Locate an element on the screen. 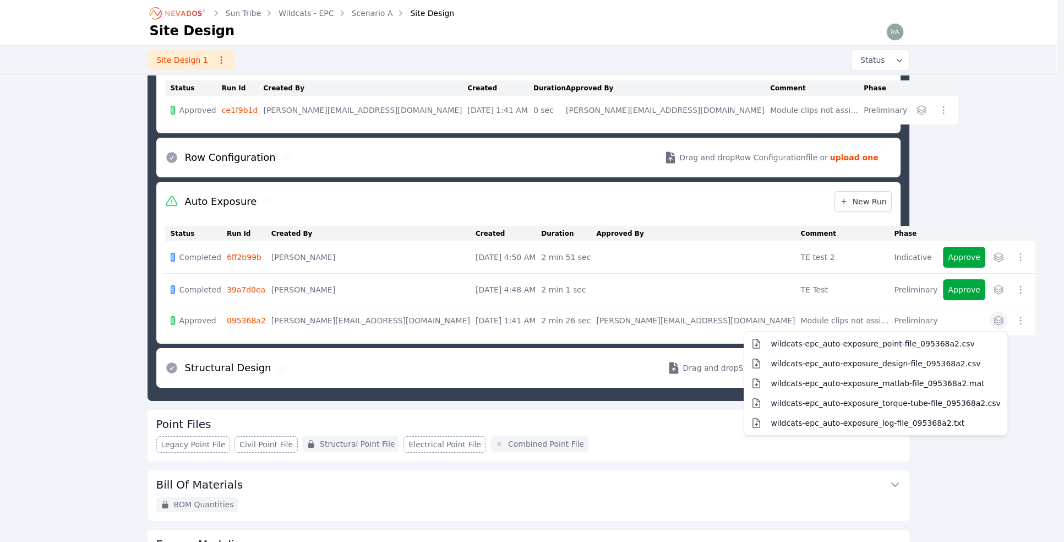  button: wildcats-epc_auto-exposure_log-file_095368a2.txt is located at coordinates (875, 423).